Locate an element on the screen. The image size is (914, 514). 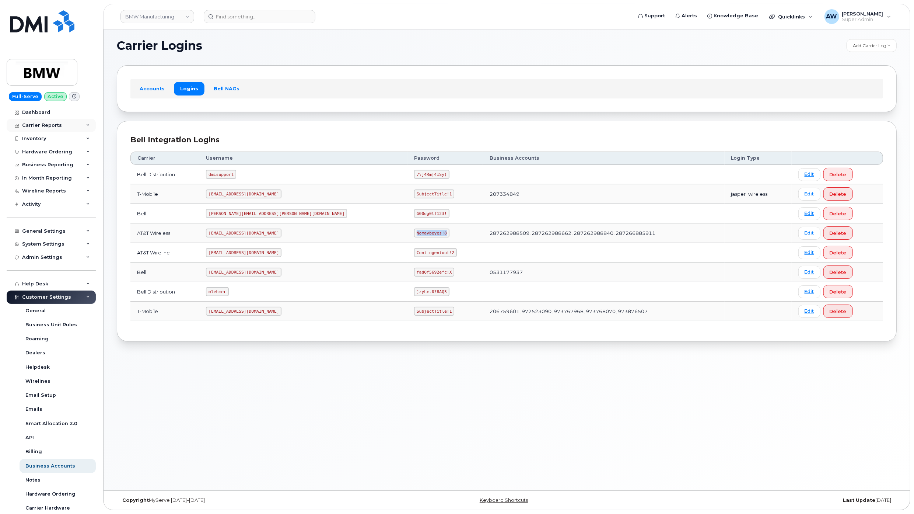
th: Carrier is located at coordinates (165, 158).